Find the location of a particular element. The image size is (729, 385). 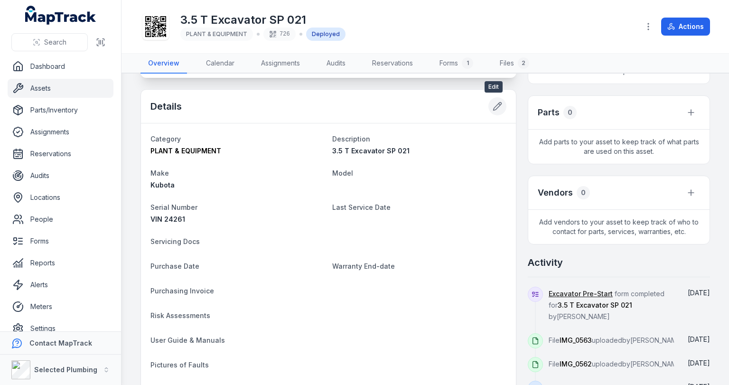

span: Description is located at coordinates (351, 139).